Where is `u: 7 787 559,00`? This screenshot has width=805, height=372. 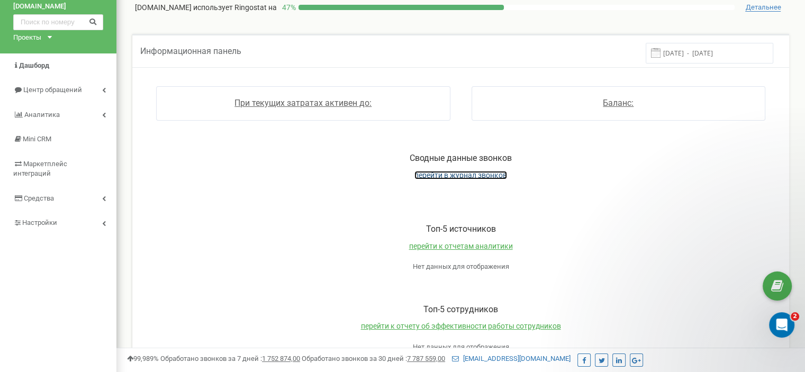
u: 7 787 559,00 is located at coordinates (426, 358).